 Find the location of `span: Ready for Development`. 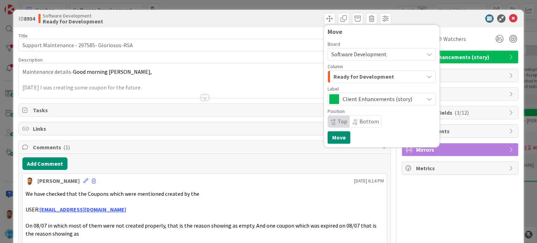

span: Ready for Development is located at coordinates (363, 77).